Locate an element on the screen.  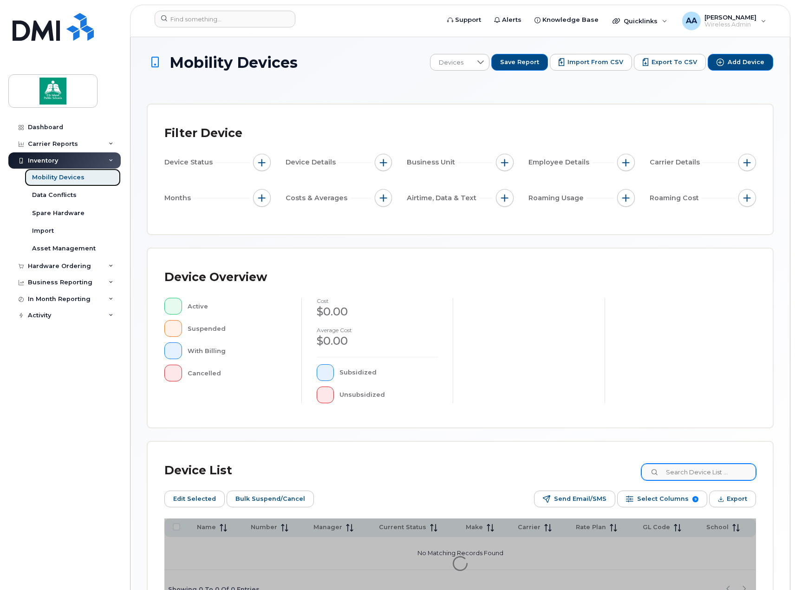
div: With Billing is located at coordinates (237, 350).